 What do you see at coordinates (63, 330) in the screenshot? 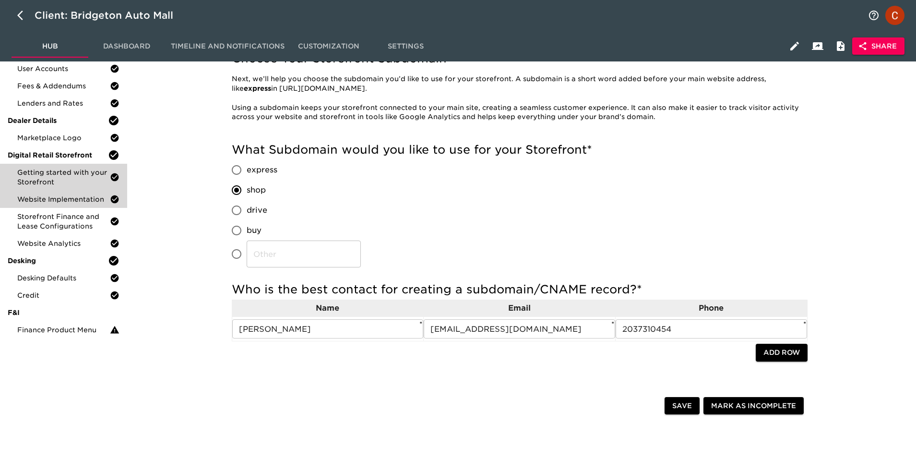
I see `span: Finance Product Menu` at bounding box center [63, 330].